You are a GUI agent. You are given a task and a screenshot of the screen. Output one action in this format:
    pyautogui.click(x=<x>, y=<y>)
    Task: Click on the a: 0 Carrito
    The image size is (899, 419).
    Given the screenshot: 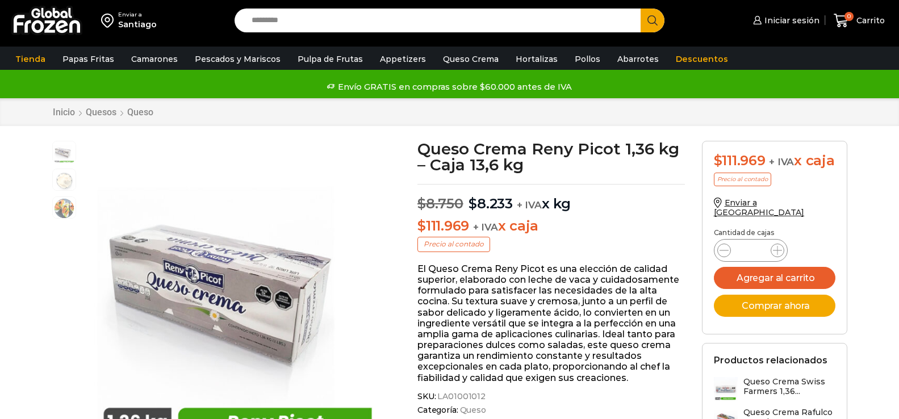 What is the action you would take?
    pyautogui.click(x=859, y=20)
    